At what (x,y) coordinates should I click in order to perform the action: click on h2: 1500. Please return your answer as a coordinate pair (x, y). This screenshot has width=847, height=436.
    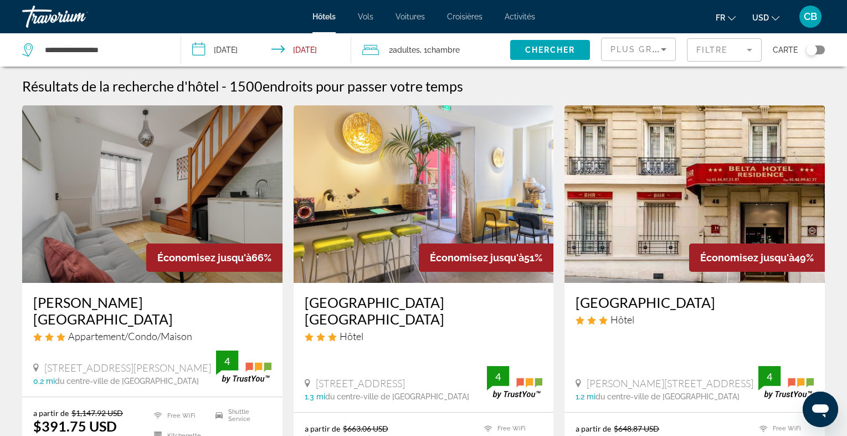
    Looking at the image, I should click on (346, 86).